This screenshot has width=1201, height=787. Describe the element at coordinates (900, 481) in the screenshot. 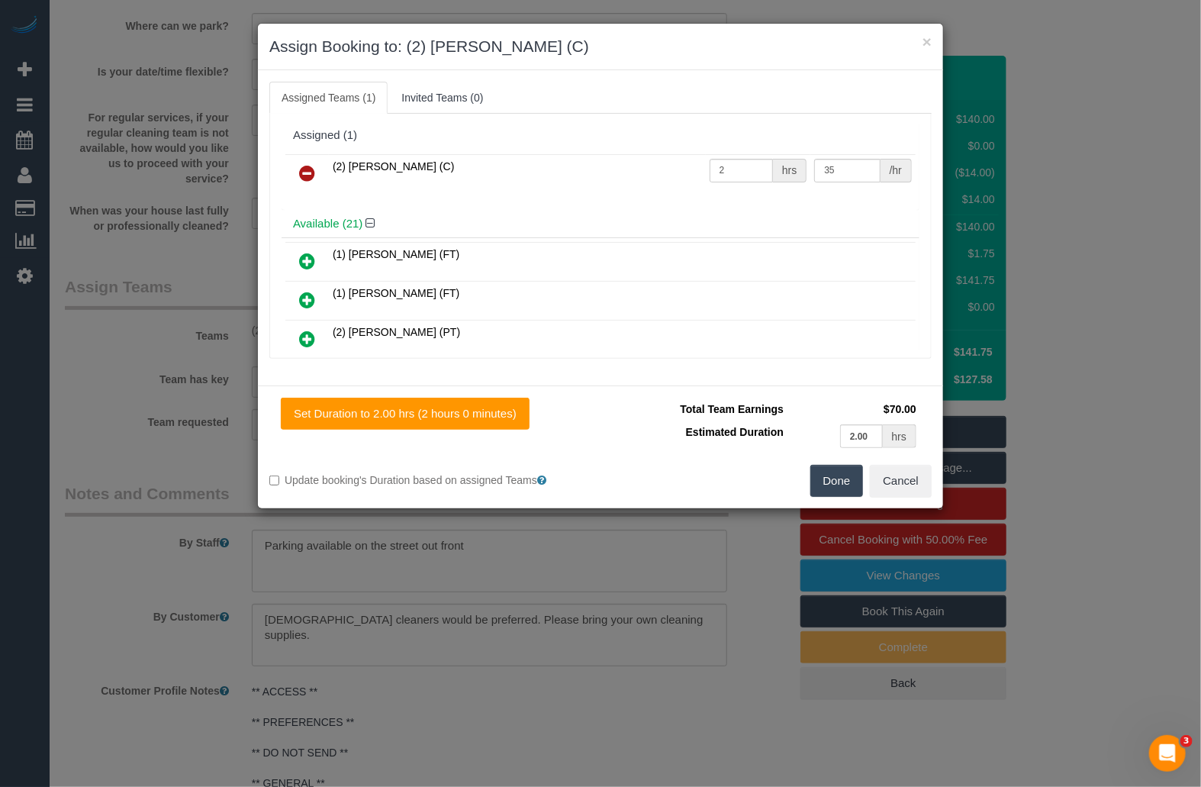

I see `button: Cancel` at that location.